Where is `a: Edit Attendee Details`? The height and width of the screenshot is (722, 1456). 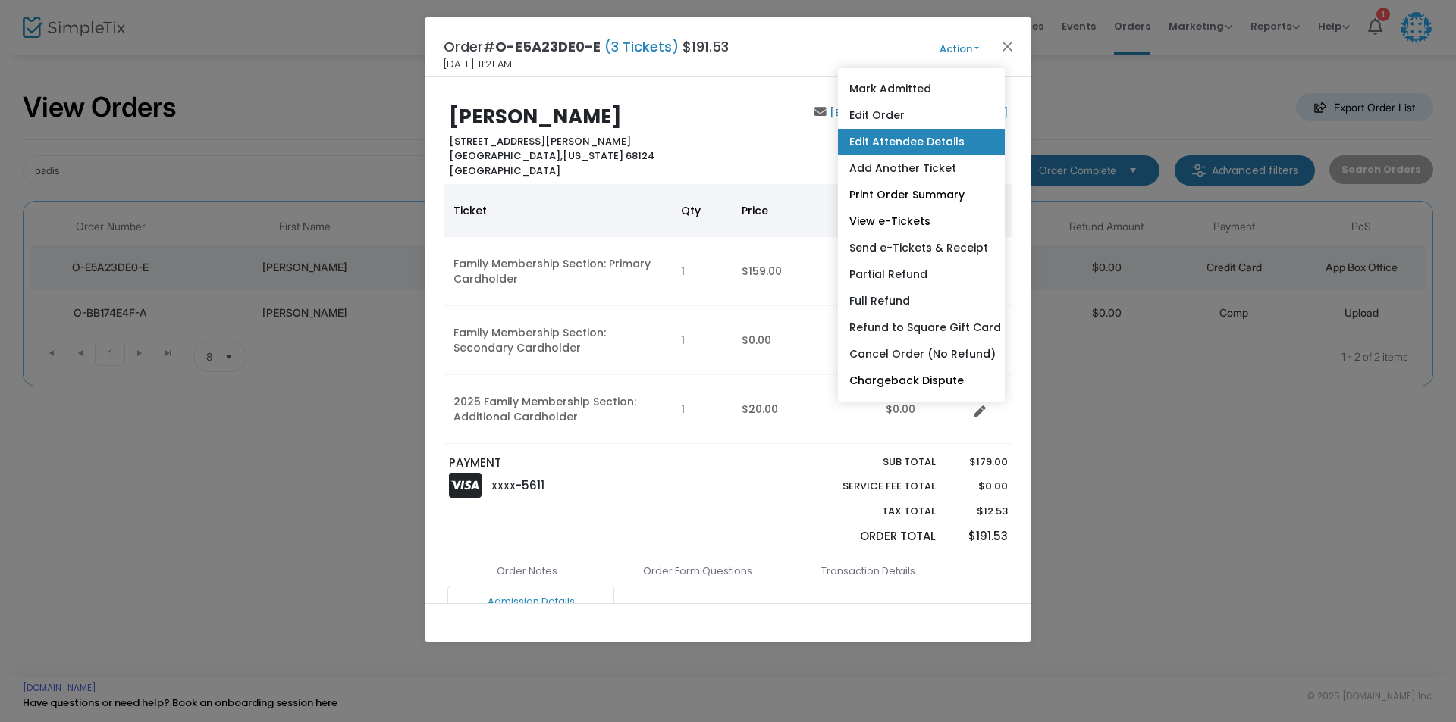
a: Edit Attendee Details is located at coordinates (921, 142).